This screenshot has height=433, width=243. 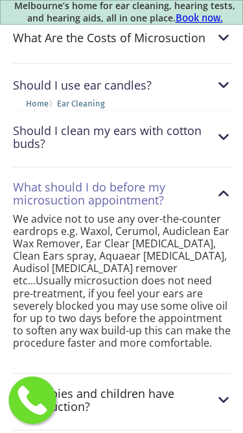 I want to click on img: What Are the Costs of Microsuction, so click(x=224, y=38).